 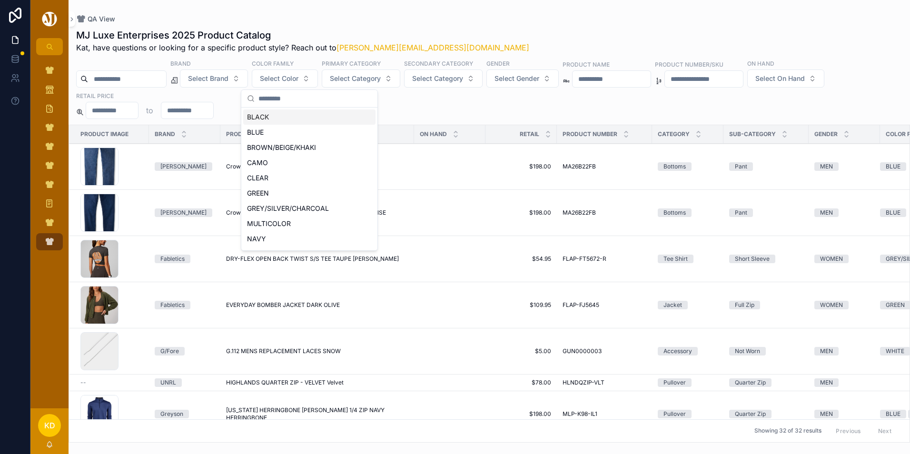 What do you see at coordinates (752, 259) in the screenshot?
I see `div: Short Sleeve` at bounding box center [752, 259].